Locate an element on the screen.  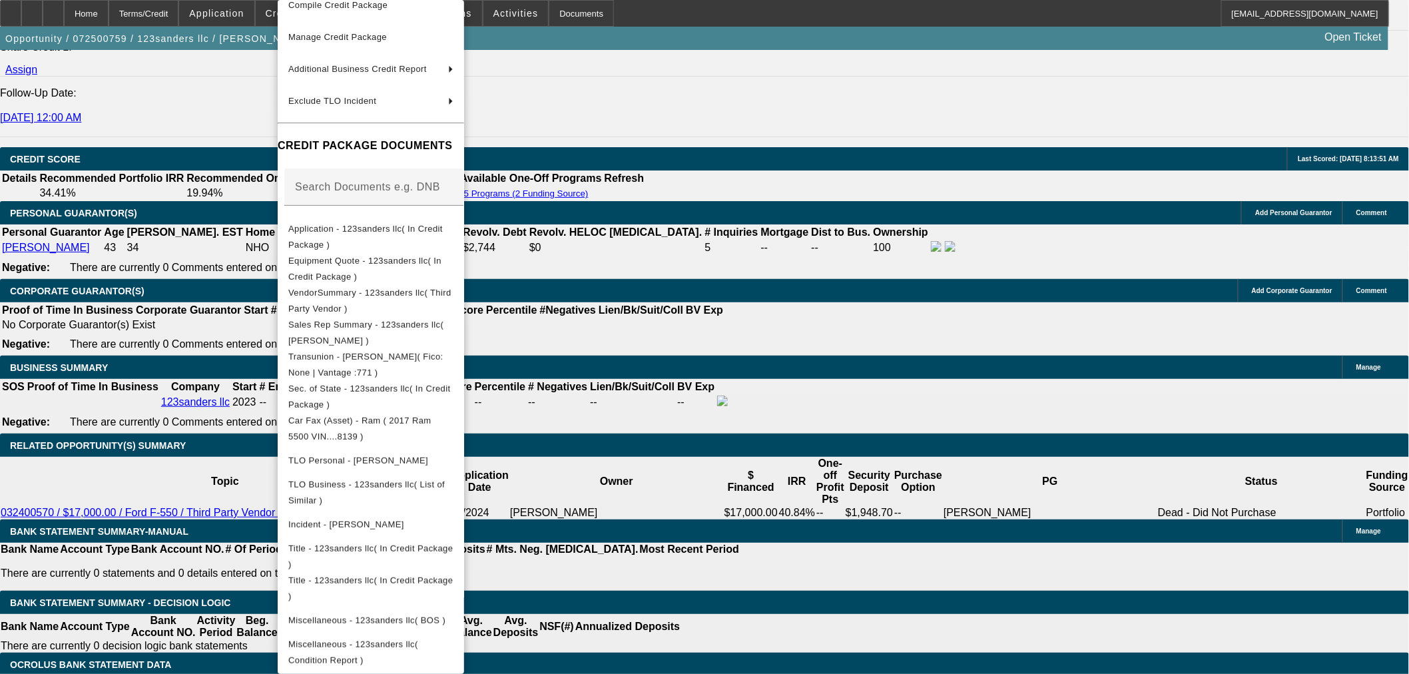
button: Sec. of State - 123sanders llc( In Credit Package ) is located at coordinates (371, 397).